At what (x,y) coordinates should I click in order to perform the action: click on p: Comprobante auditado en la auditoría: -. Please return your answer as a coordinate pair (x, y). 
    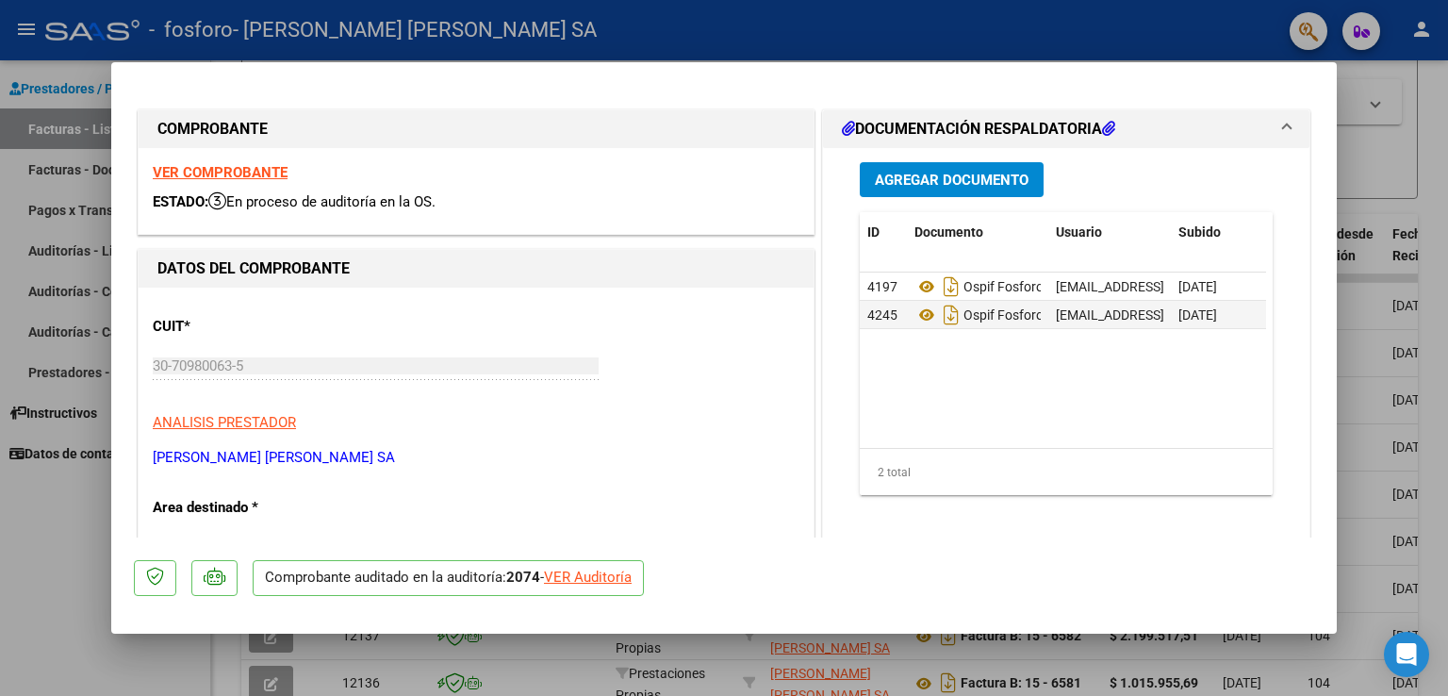
    Looking at the image, I should click on (448, 578).